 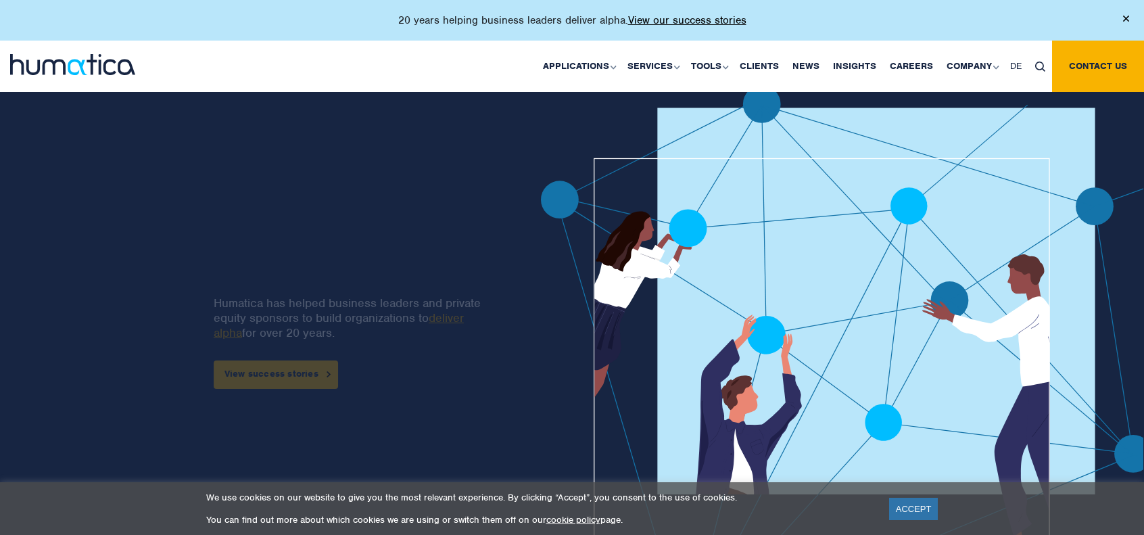 I want to click on a: Applications, so click(x=578, y=66).